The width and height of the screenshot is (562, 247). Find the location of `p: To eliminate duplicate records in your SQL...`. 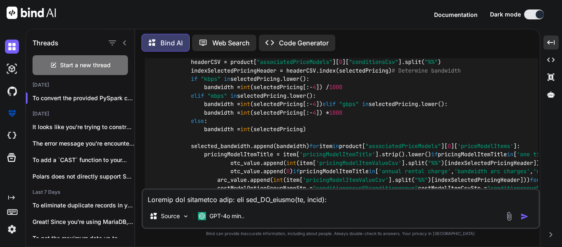

p: To eliminate duplicate records in your SQL... is located at coordinates (84, 205).